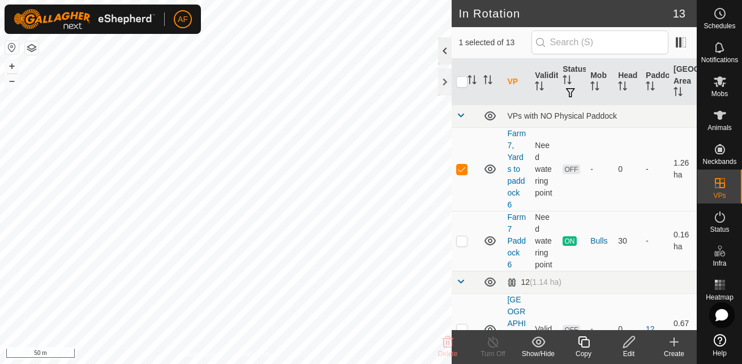 The width and height of the screenshot is (742, 364). Describe the element at coordinates (719, 60) in the screenshot. I see `span: Notifications` at that location.